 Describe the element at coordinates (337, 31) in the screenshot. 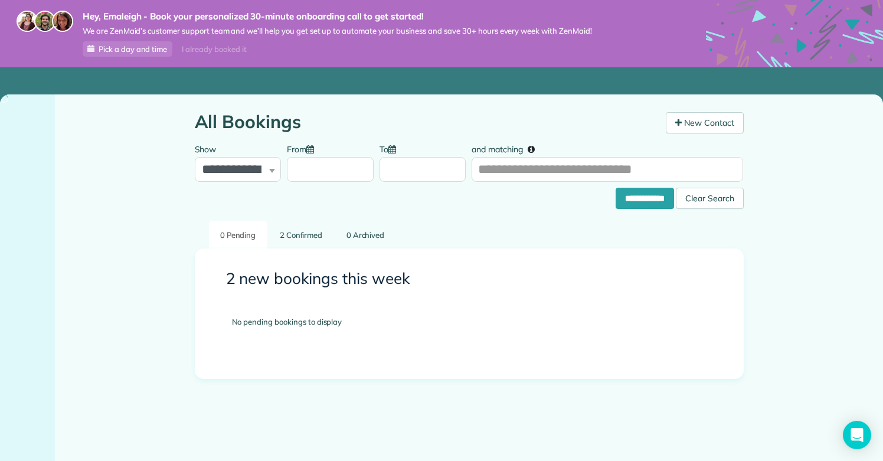

I see `span: We are ZenMaid’s customer support team and we’ll help you get set up to automate your business an...` at that location.